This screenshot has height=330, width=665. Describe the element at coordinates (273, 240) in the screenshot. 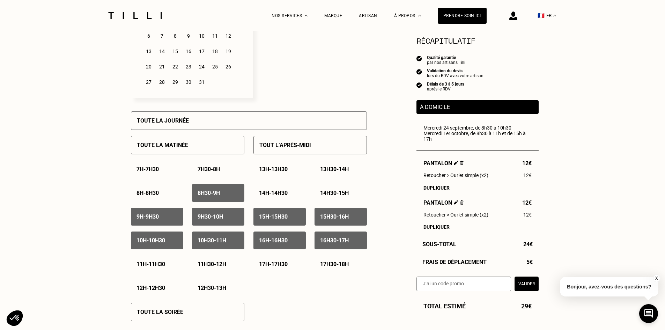

I see `p: 16h - 16h30` at that location.